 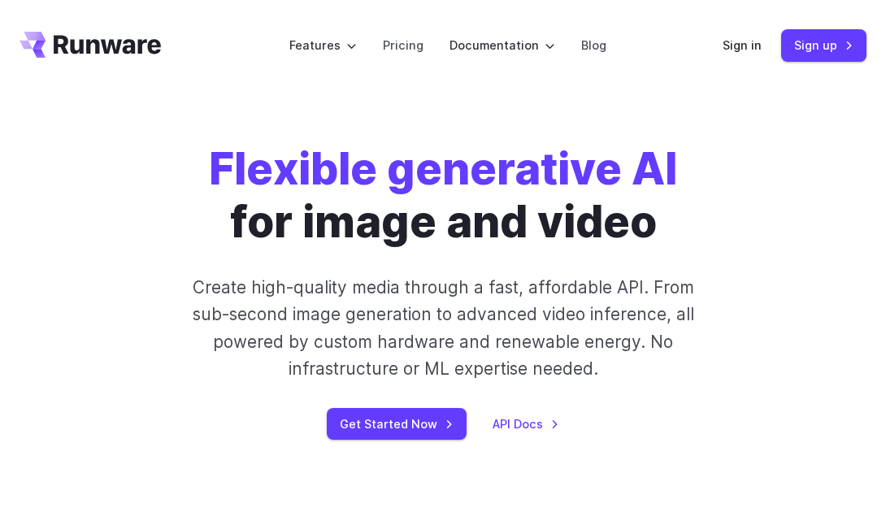 I want to click on p: Create high-quality media through a fast, affordable API. From sub-second image generation to adv..., so click(x=443, y=328).